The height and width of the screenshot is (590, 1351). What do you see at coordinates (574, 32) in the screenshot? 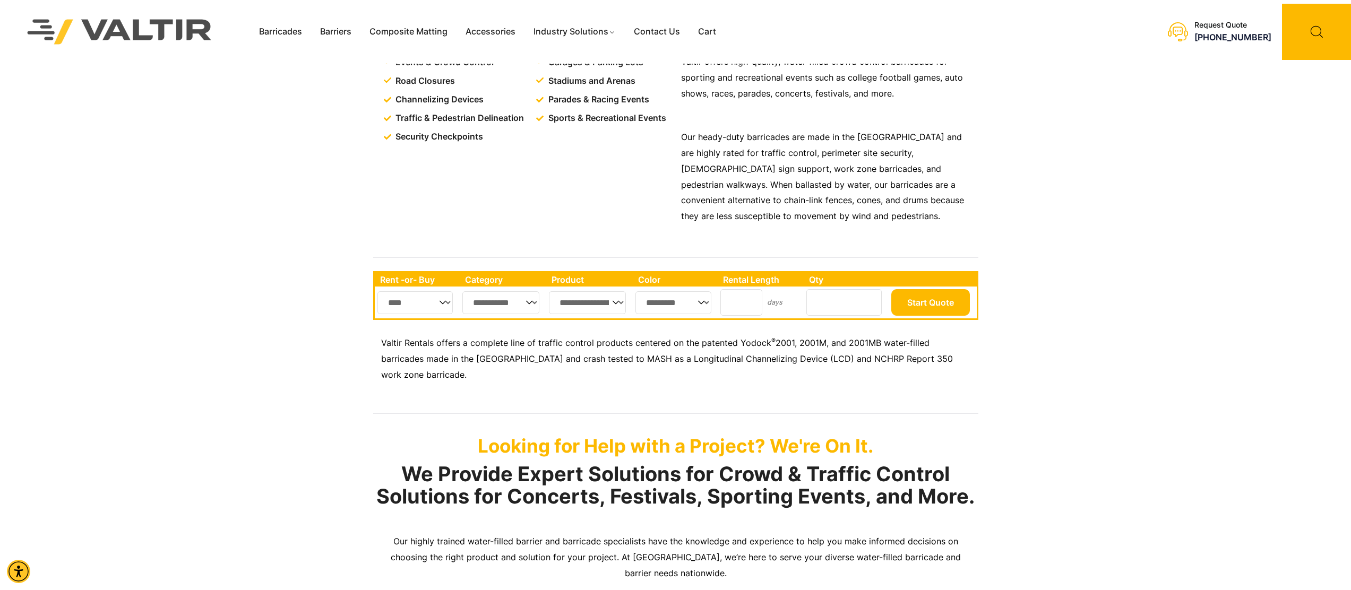
I see `a: Industry Solutions` at bounding box center [574, 32].